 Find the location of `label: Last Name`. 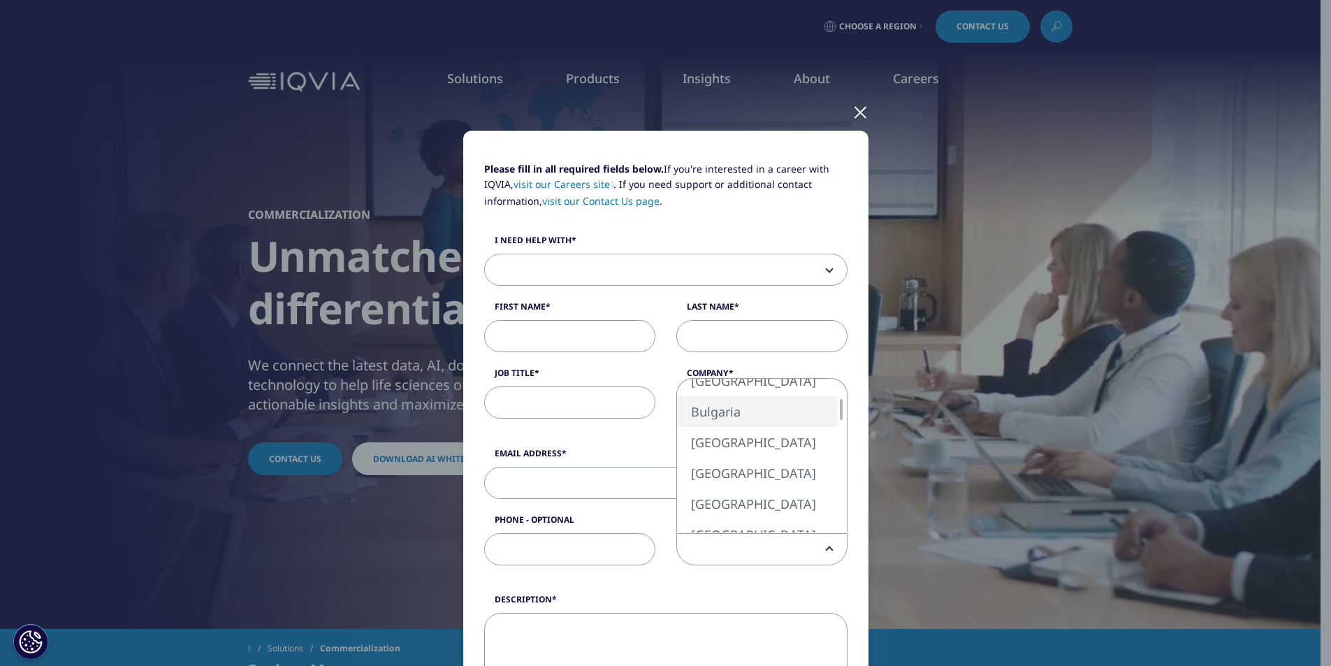

label: Last Name is located at coordinates (762, 310).